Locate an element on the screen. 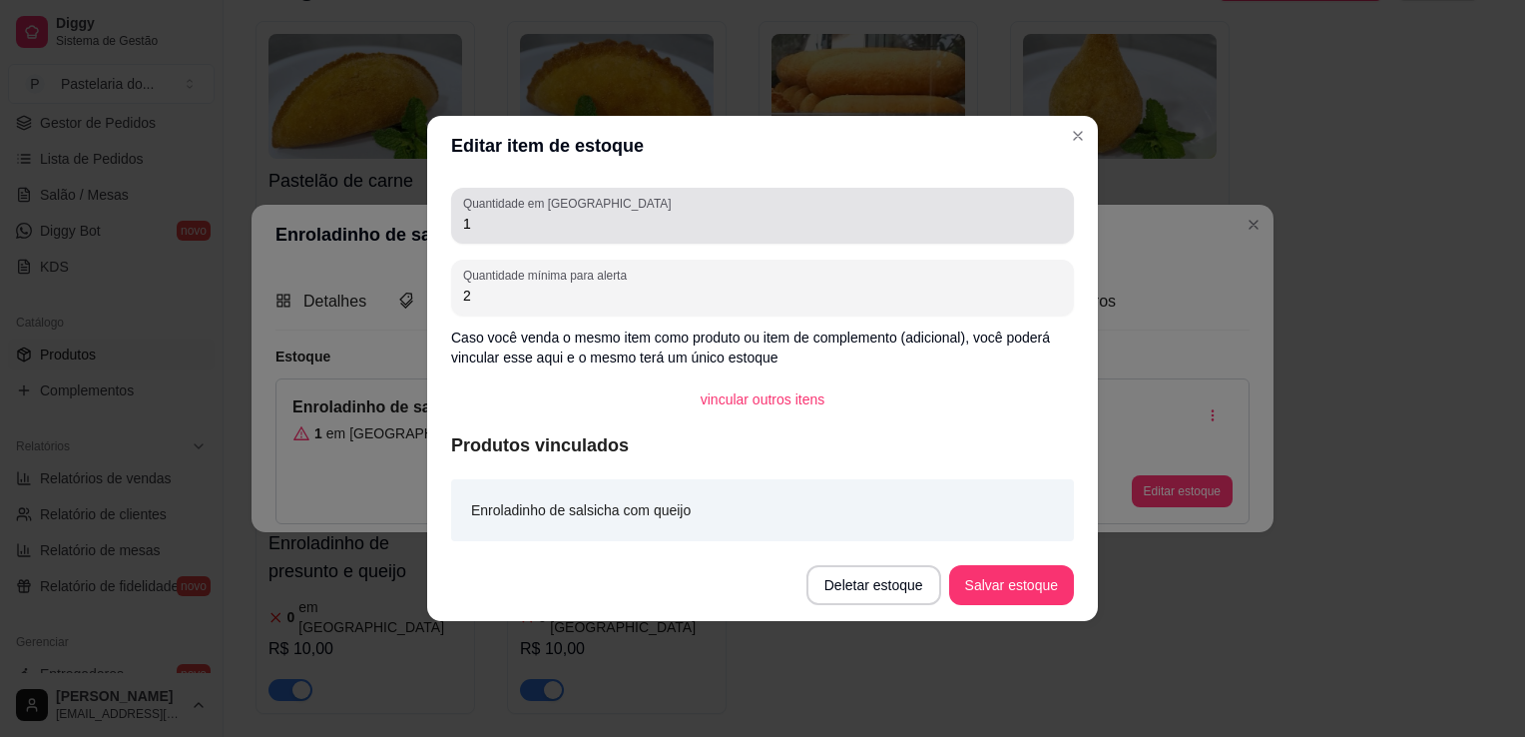 Image resolution: width=1525 pixels, height=737 pixels. button: Deletar estoque is located at coordinates (873, 585).